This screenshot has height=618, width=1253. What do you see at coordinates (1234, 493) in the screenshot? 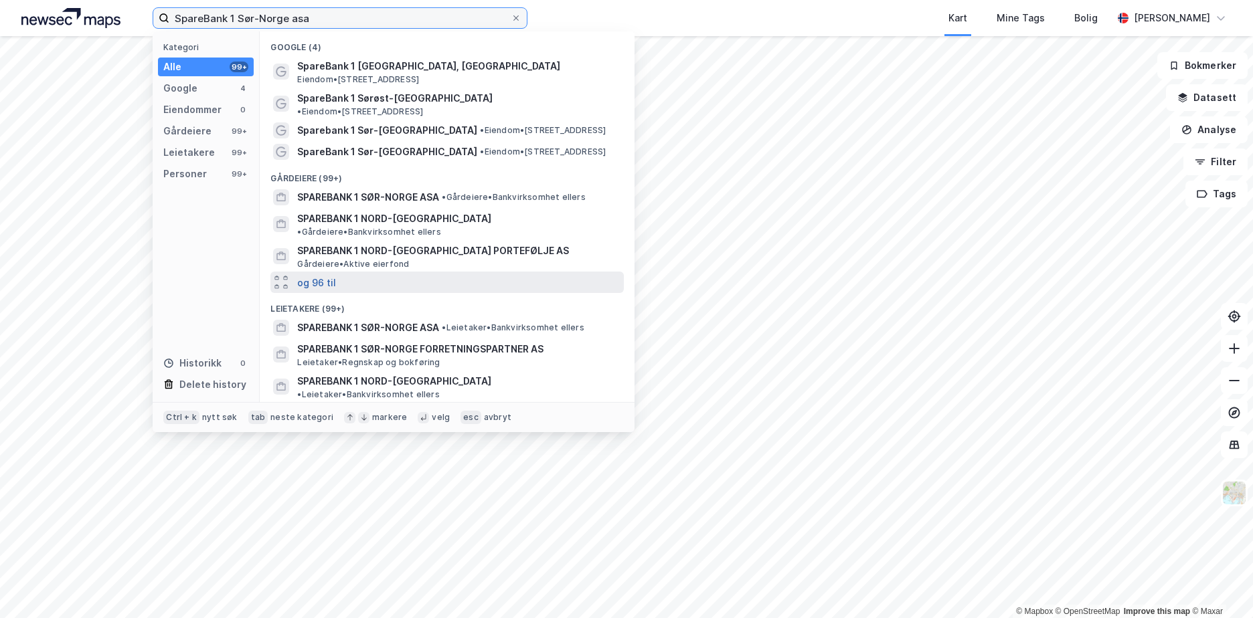
I see `img: Z` at bounding box center [1234, 493].